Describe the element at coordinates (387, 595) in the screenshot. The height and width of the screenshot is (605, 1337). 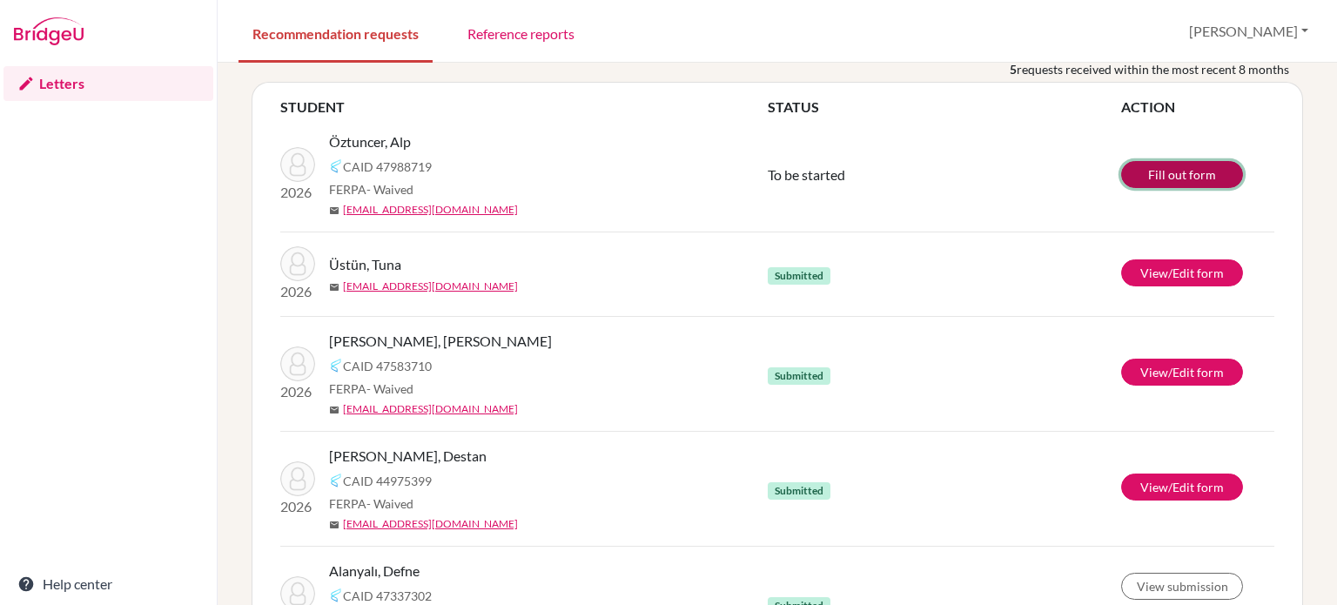
I see `span: CAID 47337302` at that location.